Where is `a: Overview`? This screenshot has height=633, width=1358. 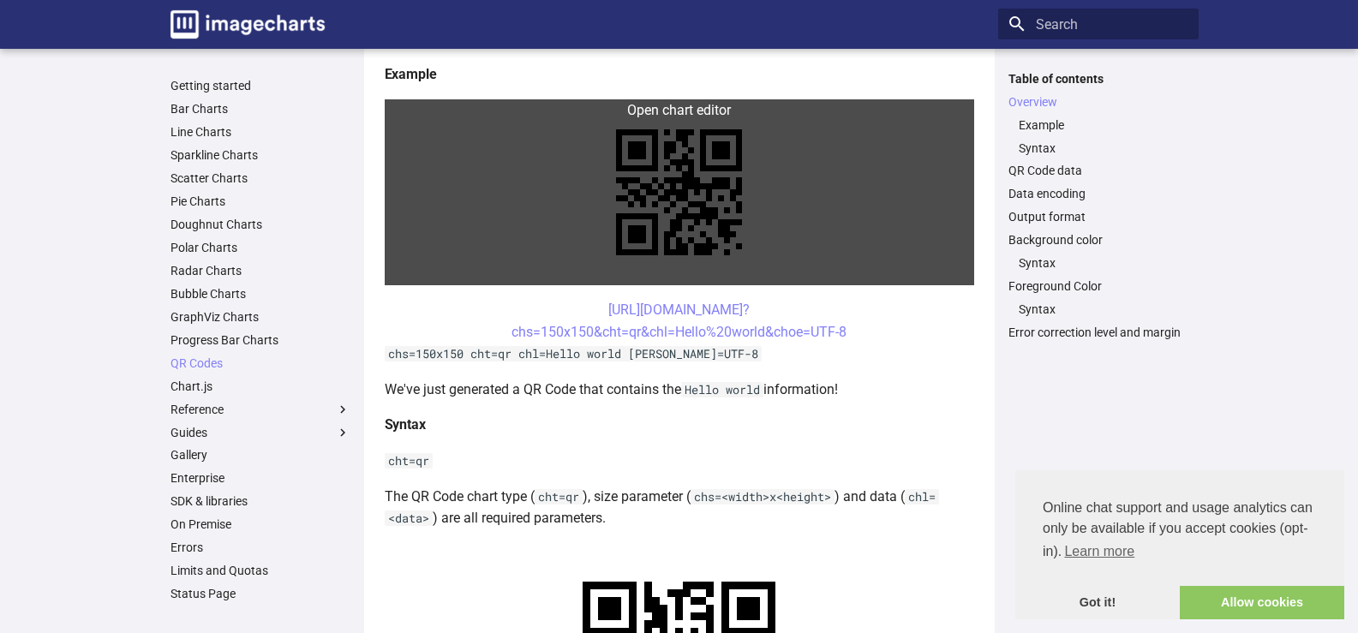 a: Overview is located at coordinates (1098, 102).